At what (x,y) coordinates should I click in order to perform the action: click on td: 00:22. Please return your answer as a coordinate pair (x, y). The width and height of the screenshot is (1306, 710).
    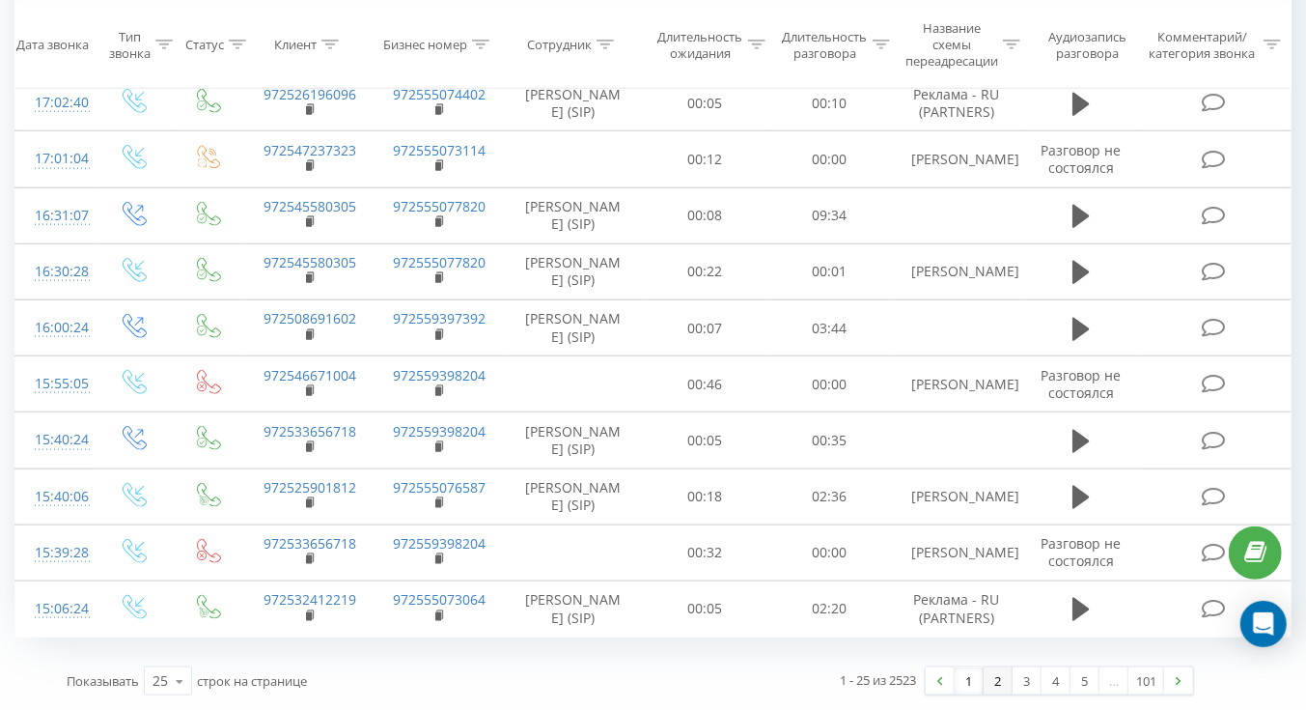
    Looking at the image, I should click on (705, 271).